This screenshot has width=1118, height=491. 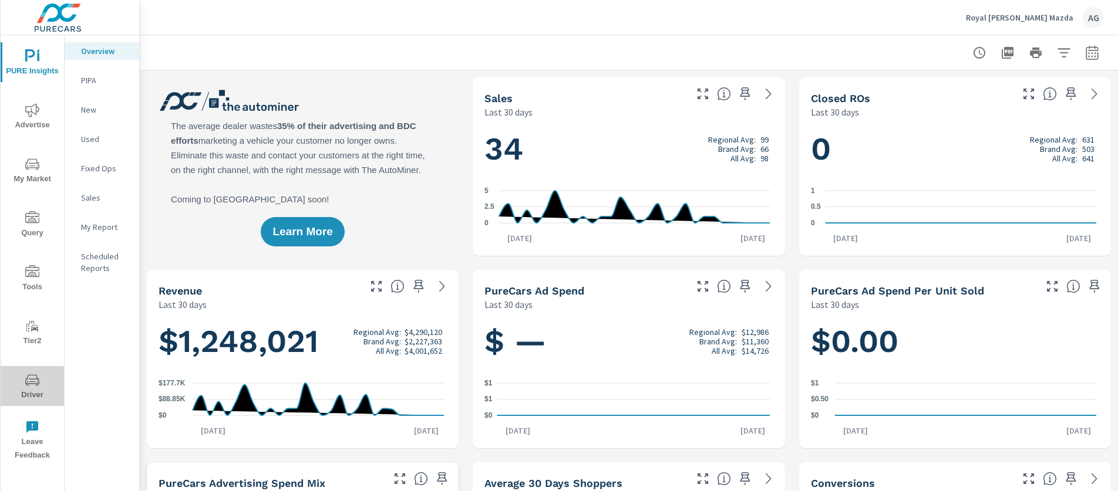 I want to click on p: $2,227,363, so click(x=423, y=342).